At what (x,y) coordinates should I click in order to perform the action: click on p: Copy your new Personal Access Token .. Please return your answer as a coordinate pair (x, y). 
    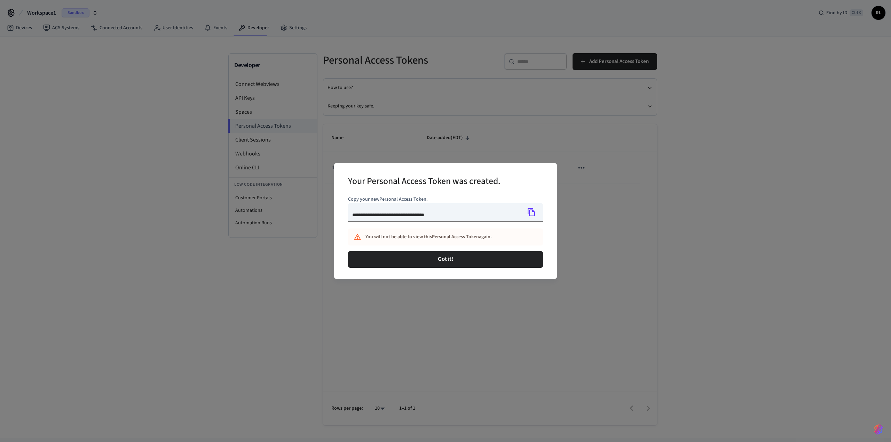
    Looking at the image, I should click on (445, 199).